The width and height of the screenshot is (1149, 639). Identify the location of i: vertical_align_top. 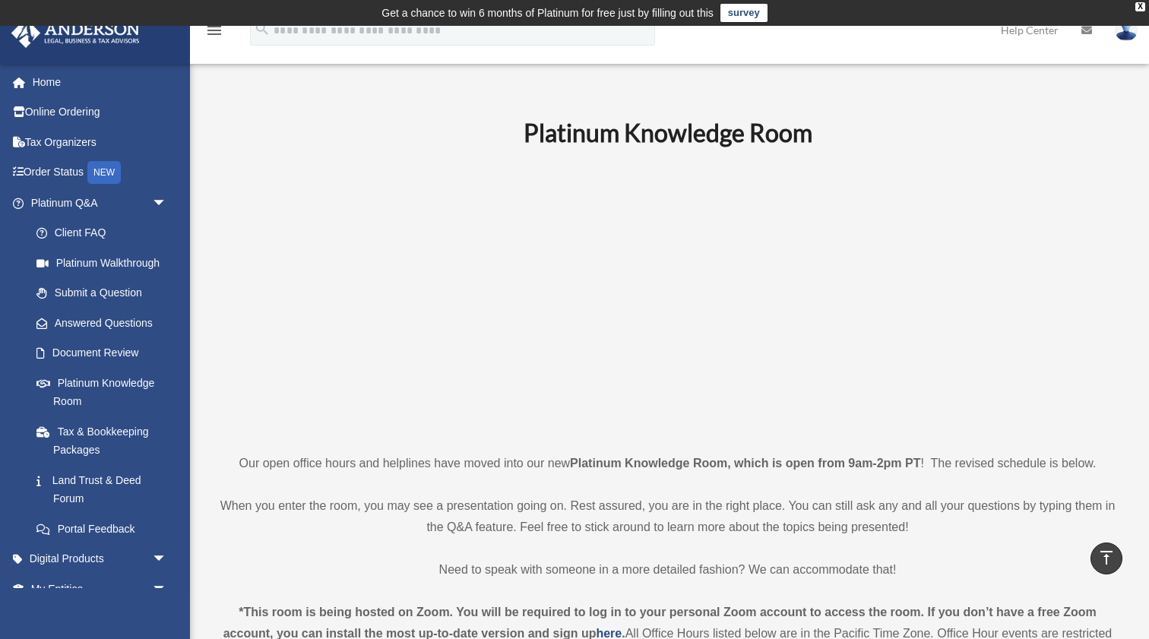
(1107, 558).